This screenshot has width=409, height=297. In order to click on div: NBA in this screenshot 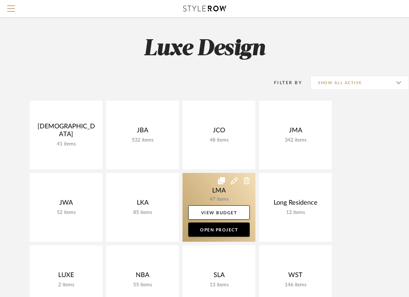, I will do `click(142, 277)`.